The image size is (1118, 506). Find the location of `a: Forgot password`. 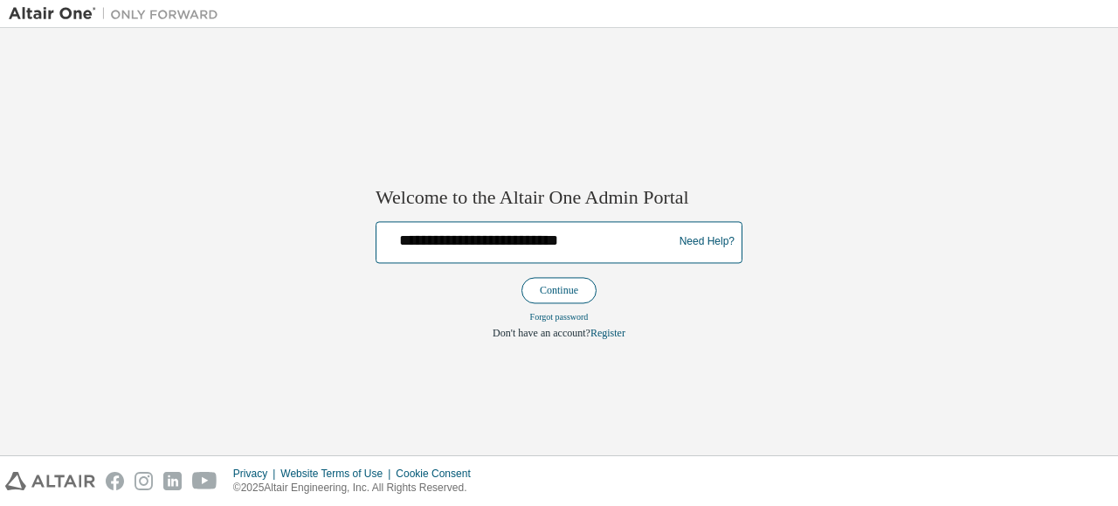

a: Forgot password is located at coordinates (559, 316).